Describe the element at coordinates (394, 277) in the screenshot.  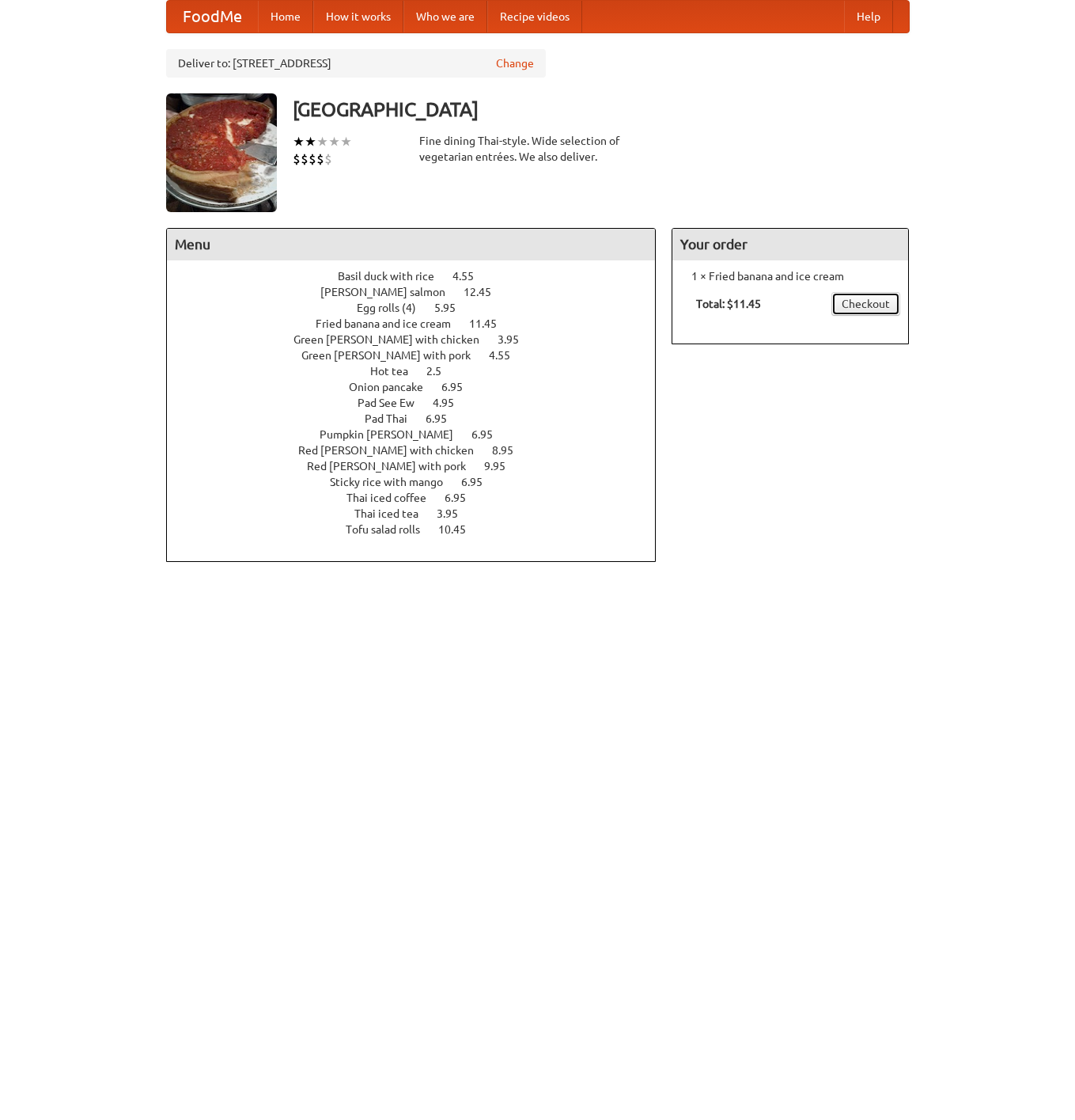
I see `span: Basil duck with rice` at that location.